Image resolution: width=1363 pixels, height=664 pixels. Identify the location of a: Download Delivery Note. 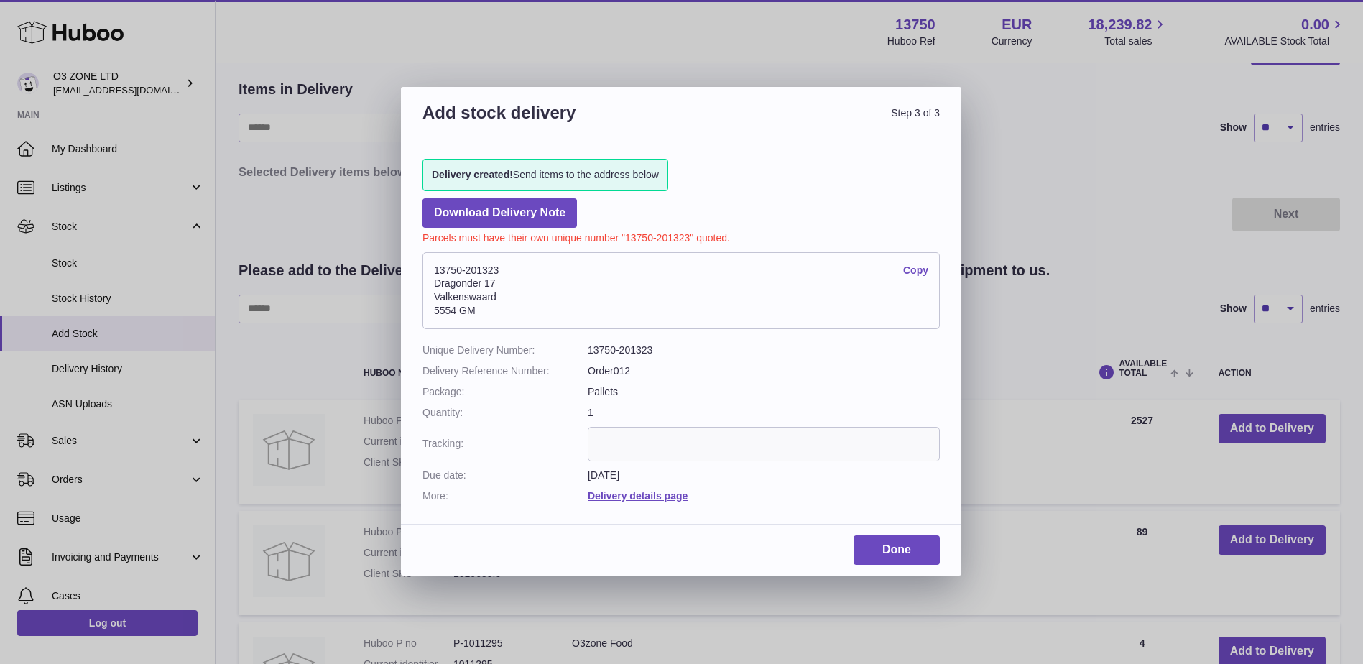
(499, 213).